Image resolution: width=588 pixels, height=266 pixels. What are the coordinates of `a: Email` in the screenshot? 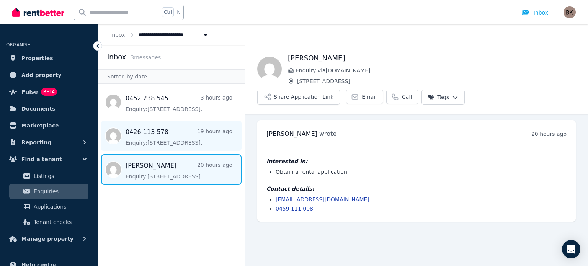 It's located at (364, 97).